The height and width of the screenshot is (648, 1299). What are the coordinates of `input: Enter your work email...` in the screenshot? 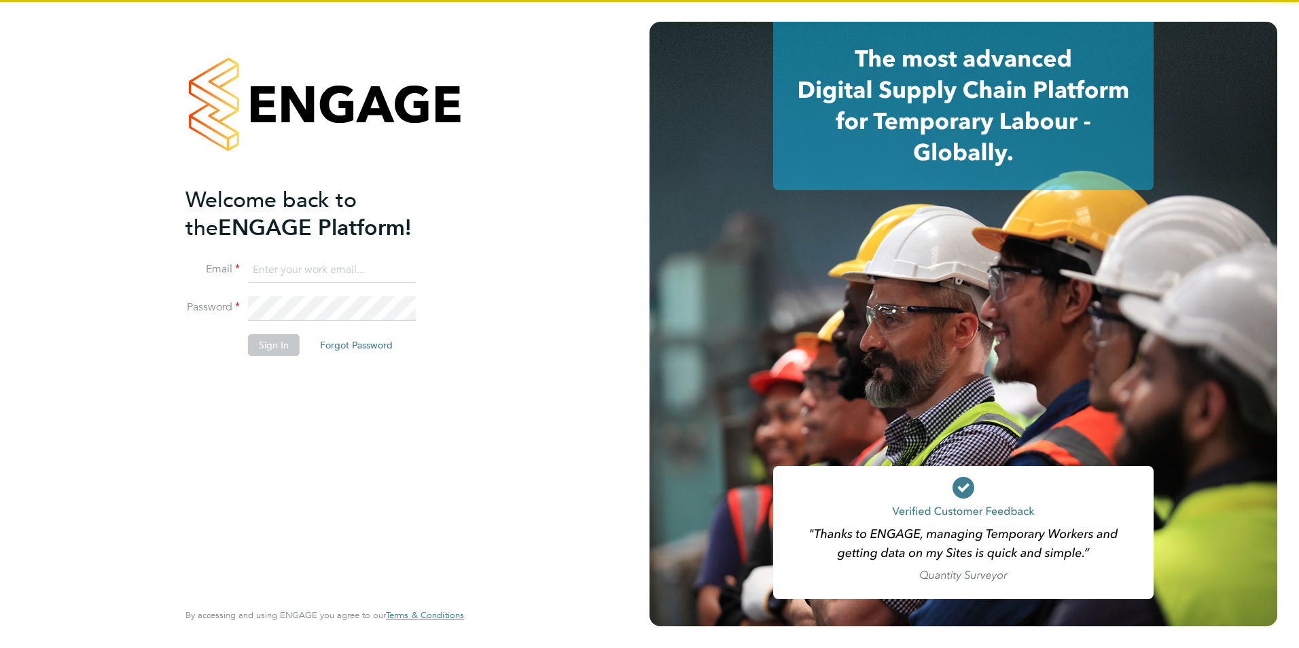 It's located at (332, 270).